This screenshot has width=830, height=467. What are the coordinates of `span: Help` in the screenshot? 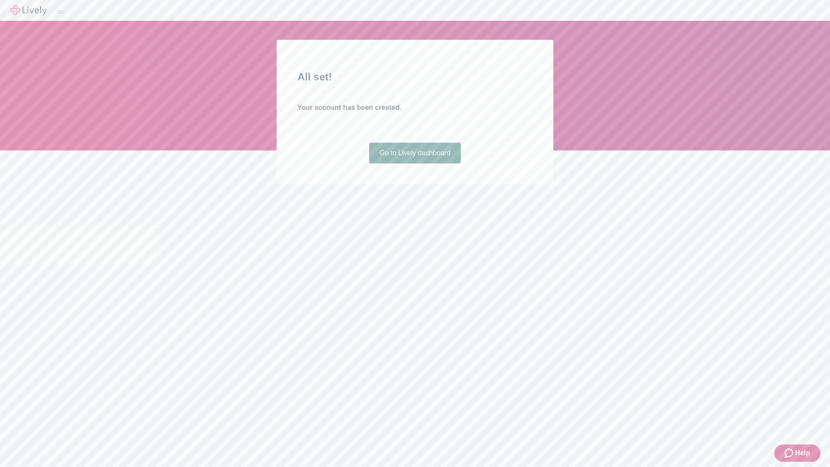 It's located at (802, 453).